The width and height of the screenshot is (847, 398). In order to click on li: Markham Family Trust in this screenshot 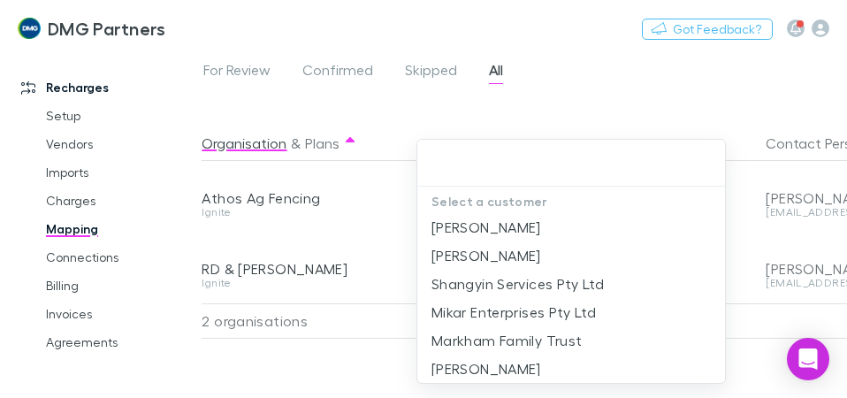, I will do `click(571, 340)`.